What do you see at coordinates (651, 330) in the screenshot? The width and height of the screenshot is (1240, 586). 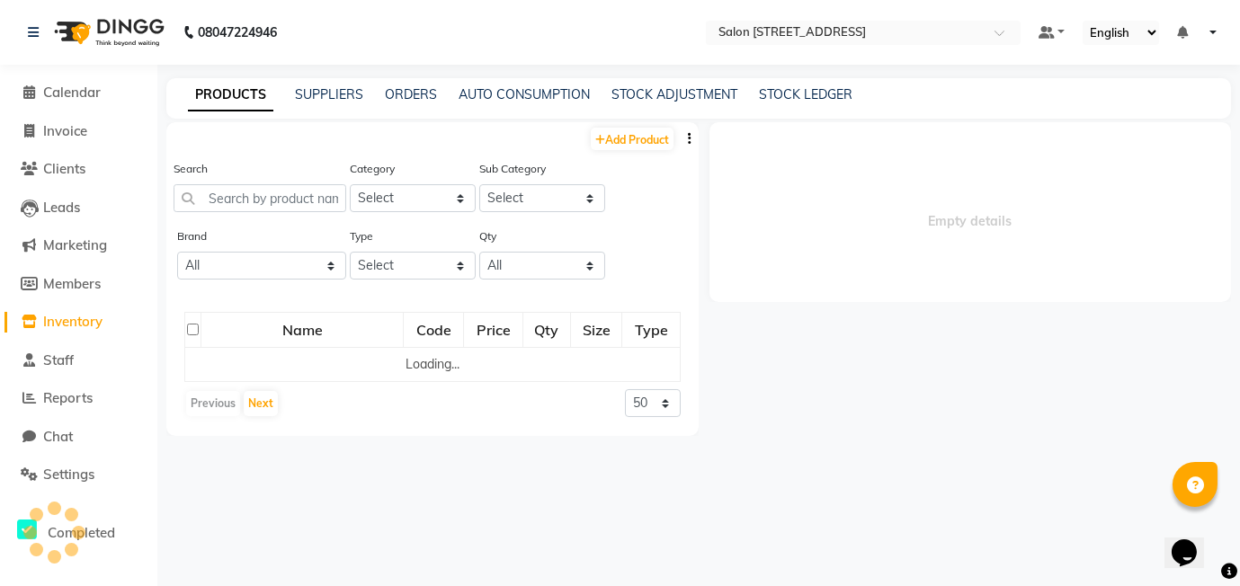 I see `div: Type` at bounding box center [651, 330].